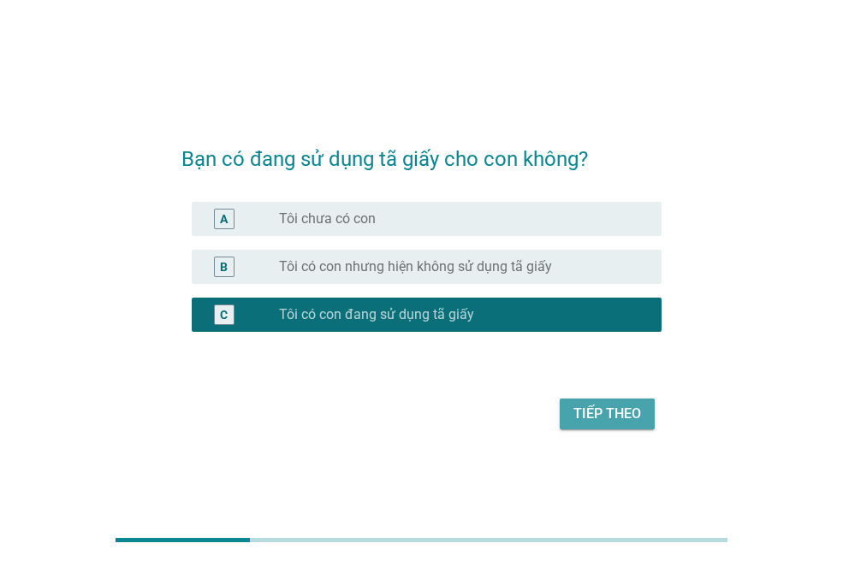 The width and height of the screenshot is (843, 561). Describe the element at coordinates (415, 267) in the screenshot. I see `label: Tôi có con nhưng hiện không sử dụng tã giấy` at that location.